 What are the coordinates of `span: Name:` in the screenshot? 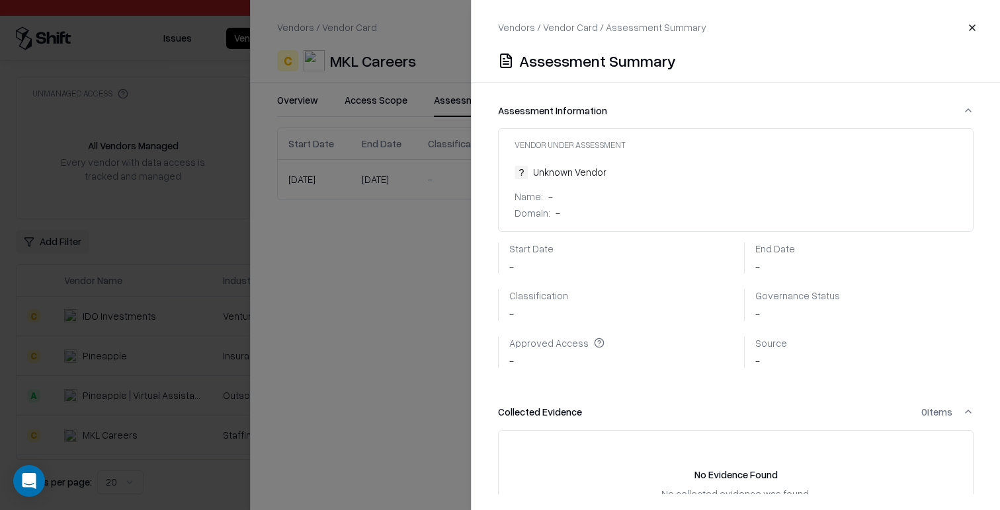 It's located at (528, 196).